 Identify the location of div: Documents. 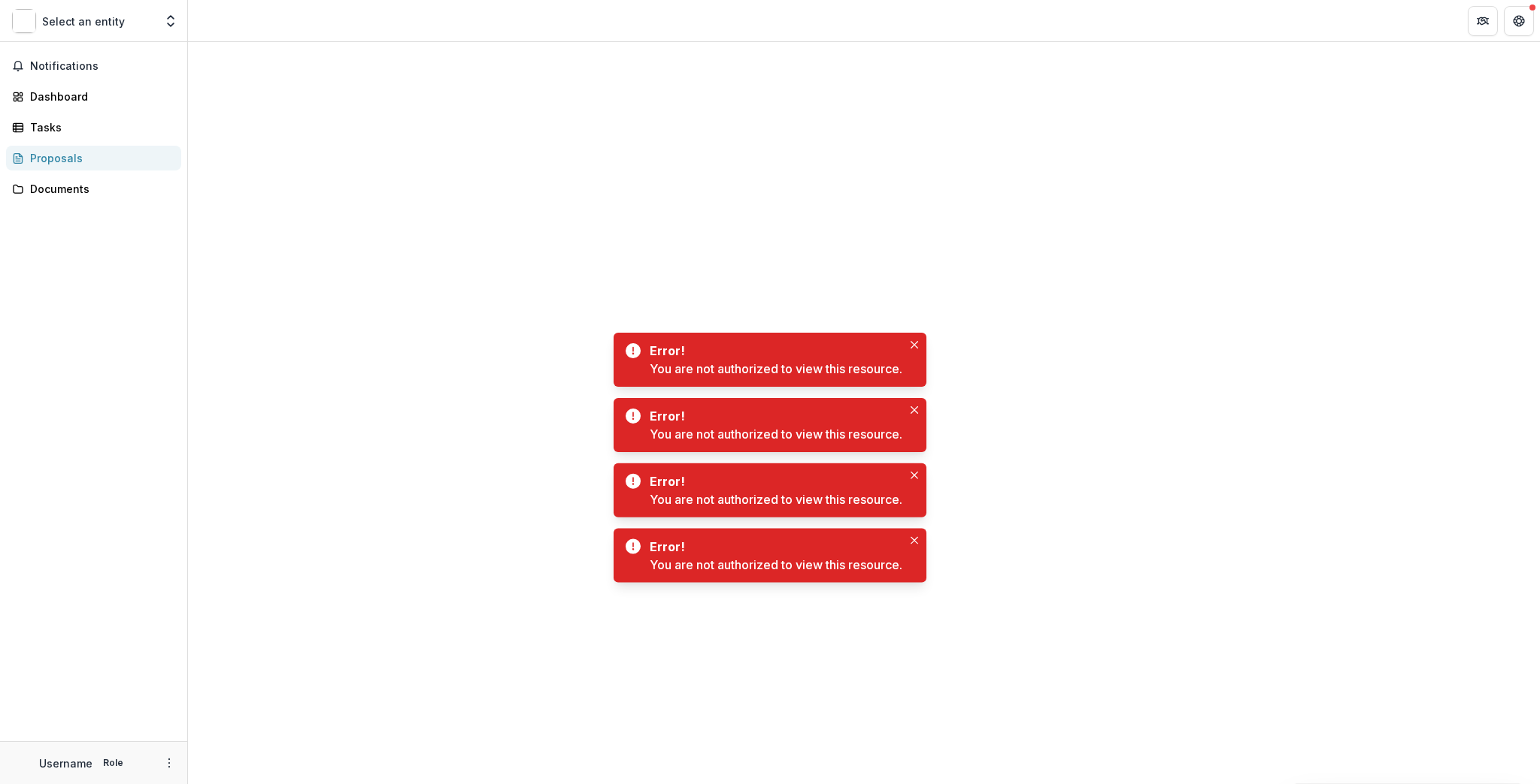
(100, 188).